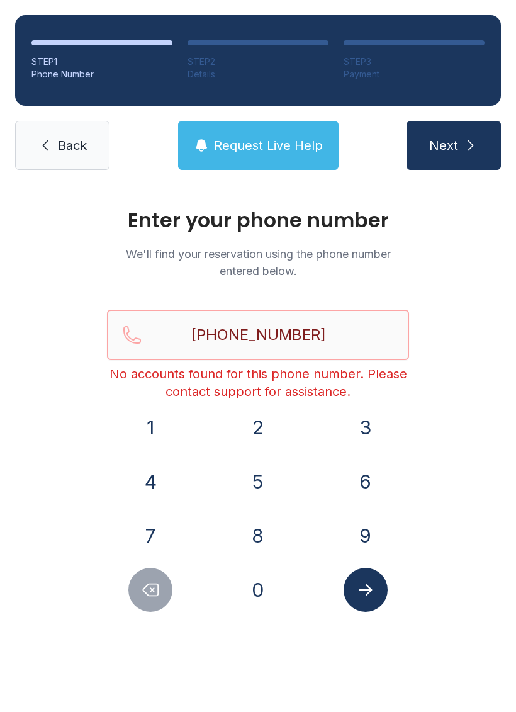 The height and width of the screenshot is (712, 516). I want to click on button: Submit lookup form, so click(366, 590).